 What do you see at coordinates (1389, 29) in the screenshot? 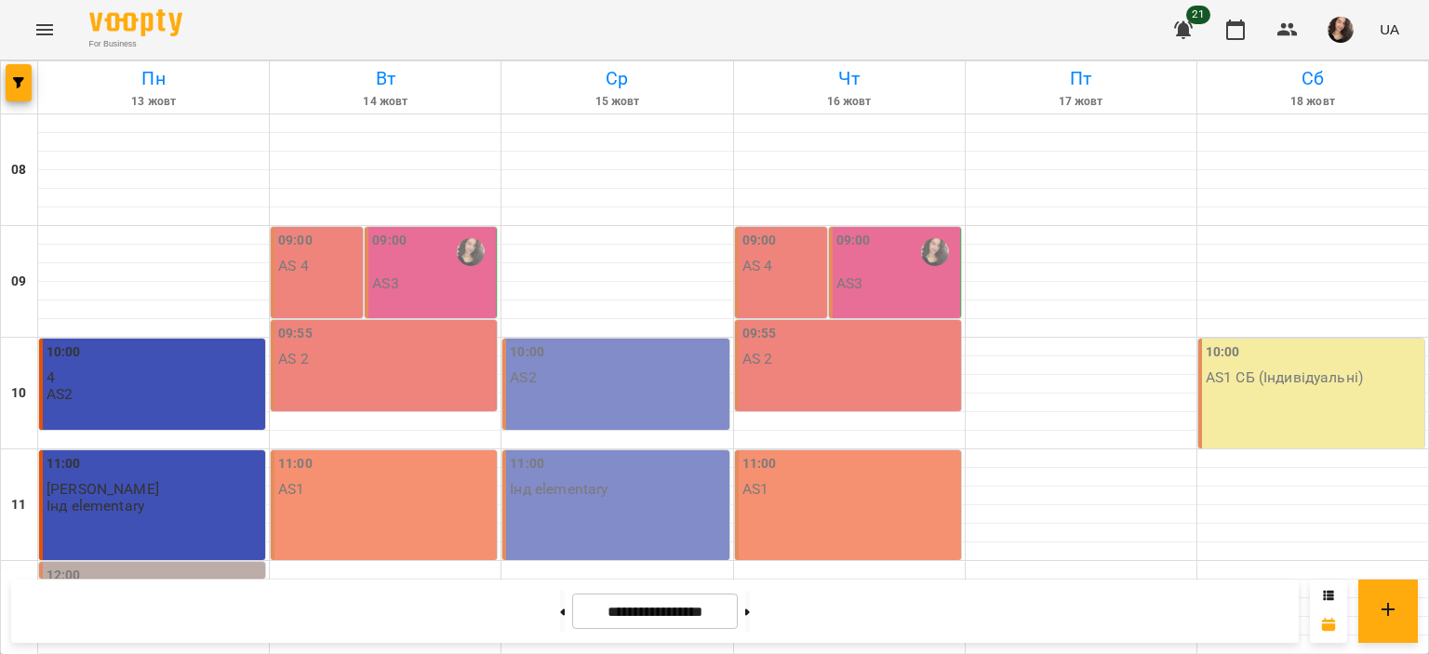
I see `span: UA` at bounding box center [1389, 29].